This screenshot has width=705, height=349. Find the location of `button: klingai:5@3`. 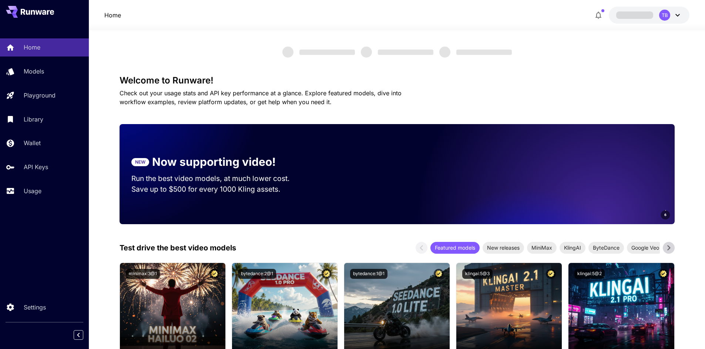

button: klingai:5@3 is located at coordinates (477, 274).